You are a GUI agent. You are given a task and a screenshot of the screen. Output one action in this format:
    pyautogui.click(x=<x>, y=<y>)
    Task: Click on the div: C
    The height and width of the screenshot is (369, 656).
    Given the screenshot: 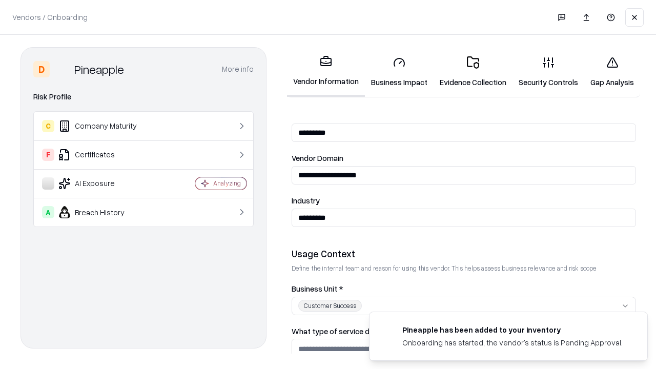 What is the action you would take?
    pyautogui.click(x=48, y=126)
    